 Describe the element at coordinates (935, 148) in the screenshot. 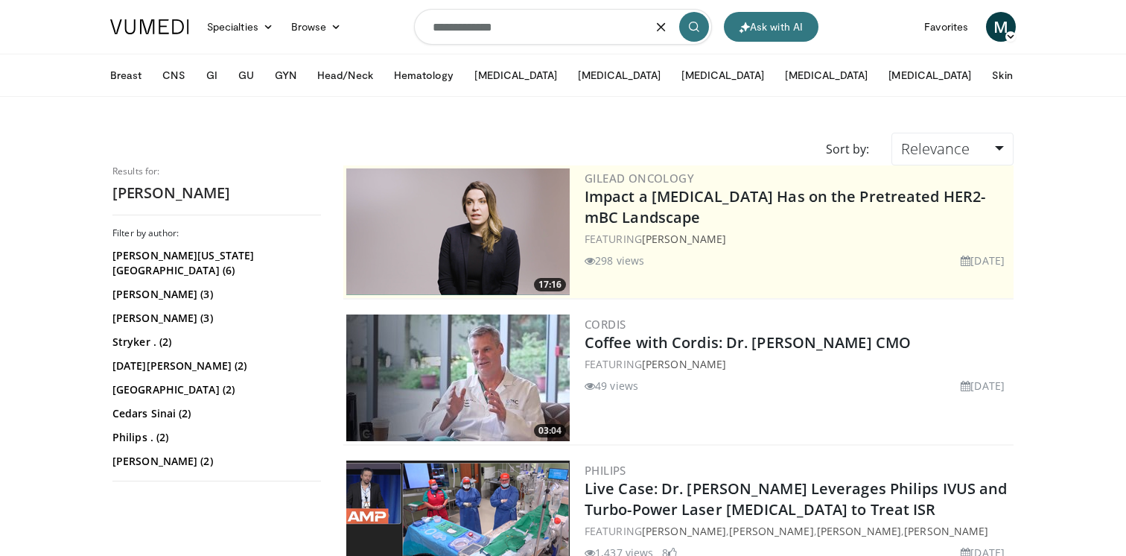

I see `span: Relevance` at that location.